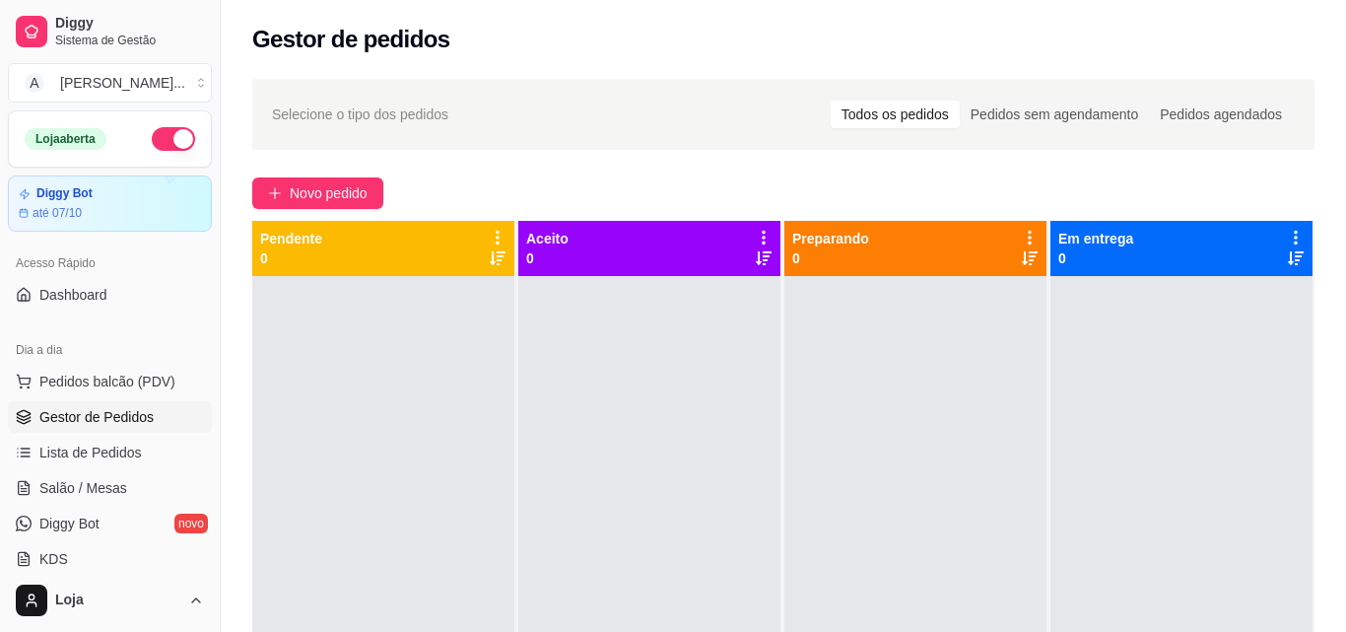 This screenshot has width=1346, height=632. Describe the element at coordinates (69, 523) in the screenshot. I see `span: Diggy Bot` at that location.